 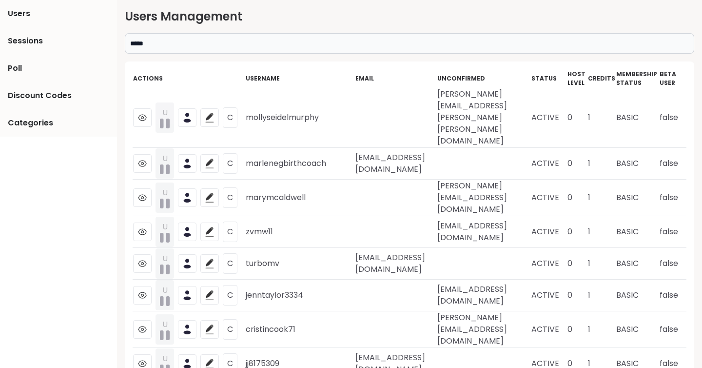 What do you see at coordinates (396, 79) in the screenshot?
I see `th: Email` at bounding box center [396, 79].